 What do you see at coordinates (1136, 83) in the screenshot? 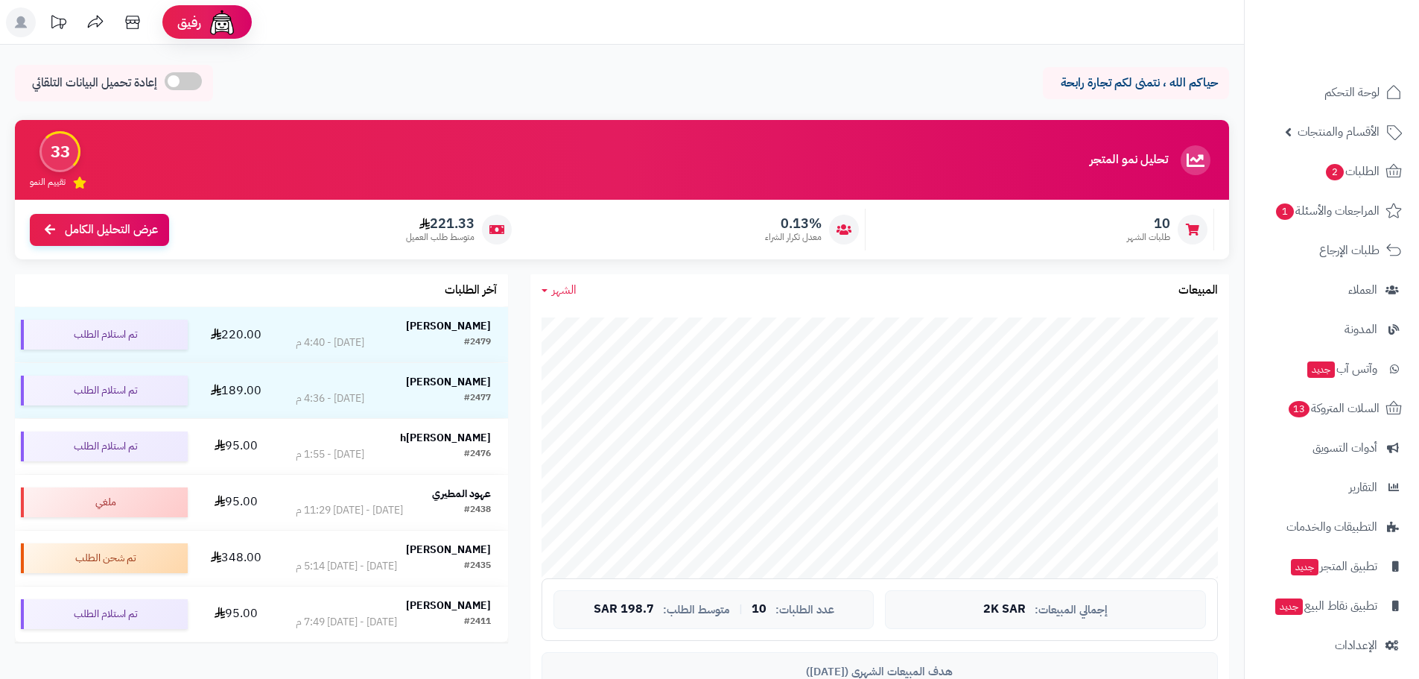
I see `p: حياكم الله ، نتمنى لكم تجارة رابحة` at bounding box center [1136, 83].